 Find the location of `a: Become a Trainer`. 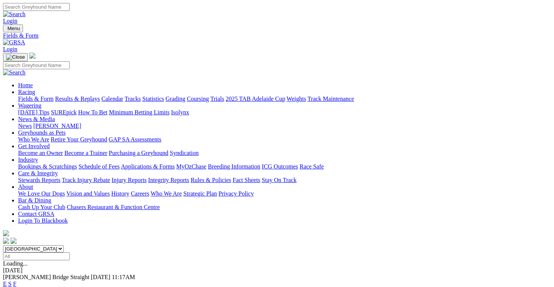

a: Become a Trainer is located at coordinates (86, 153).